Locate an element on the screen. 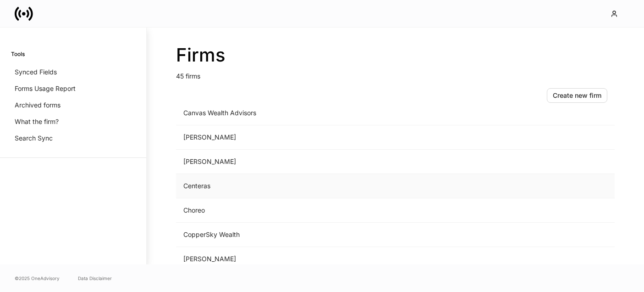 The width and height of the screenshot is (644, 292). td: Centeras is located at coordinates (319, 186).